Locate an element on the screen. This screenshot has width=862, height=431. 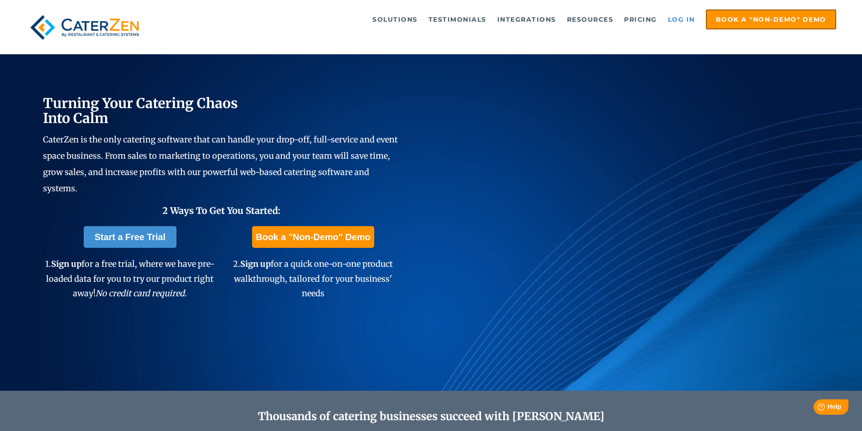
img: caterzen is located at coordinates (85, 27).